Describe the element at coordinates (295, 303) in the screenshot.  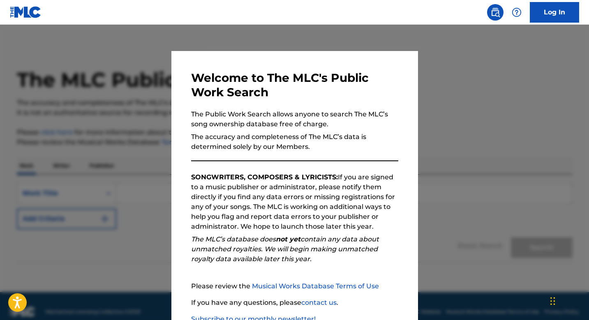
I see `p: If you have any questions, please .` at that location.